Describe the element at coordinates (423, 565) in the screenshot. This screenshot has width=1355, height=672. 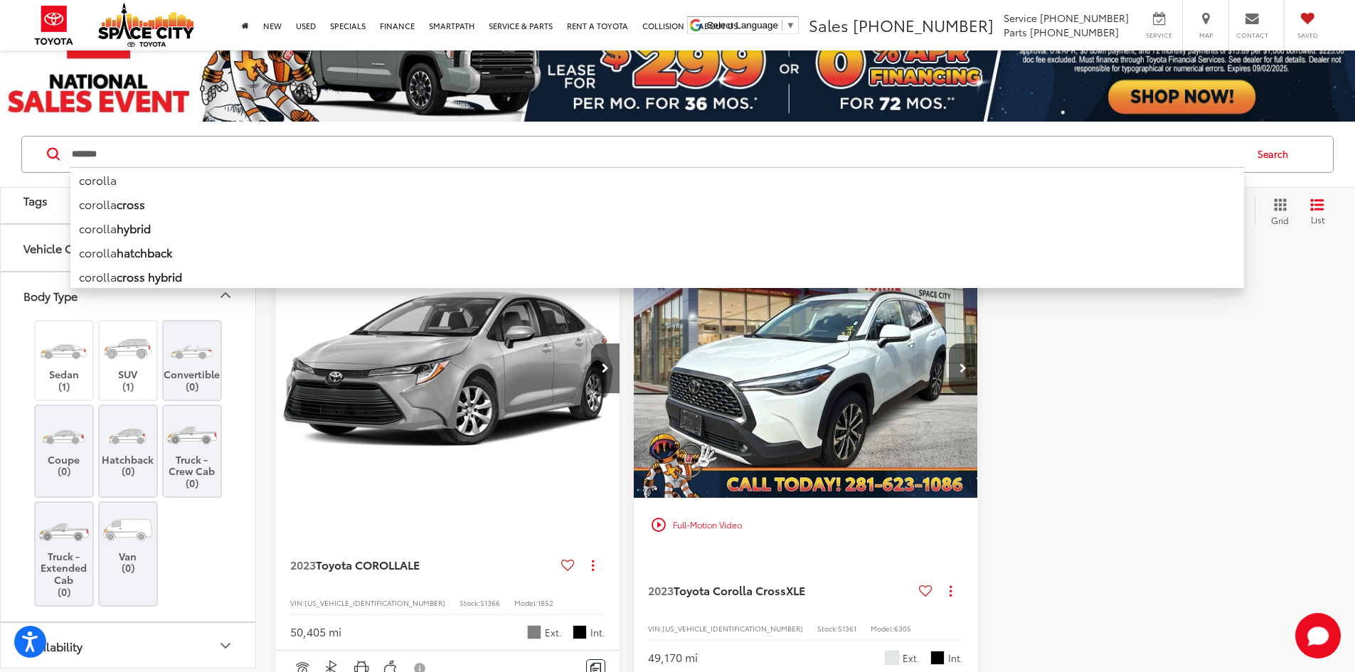
I see `a: 2023Toyota COROLLALE` at that location.